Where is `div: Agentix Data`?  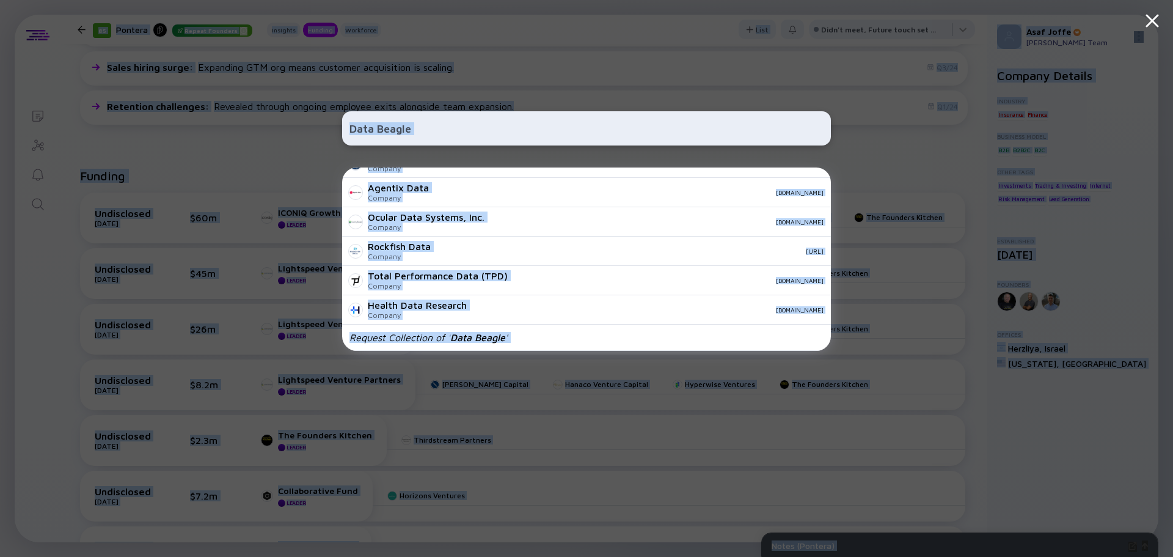
div: Agentix Data is located at coordinates (398, 188).